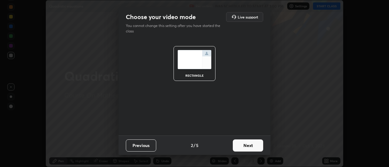 Image resolution: width=389 pixels, height=167 pixels. I want to click on h4: 2, so click(192, 146).